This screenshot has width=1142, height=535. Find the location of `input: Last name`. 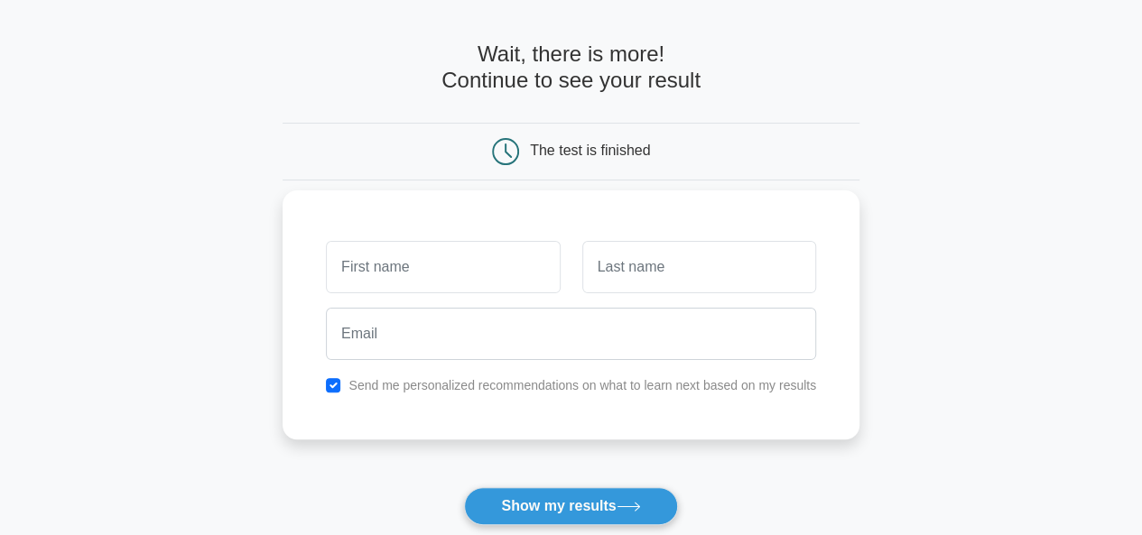

input: Last name is located at coordinates (699, 267).